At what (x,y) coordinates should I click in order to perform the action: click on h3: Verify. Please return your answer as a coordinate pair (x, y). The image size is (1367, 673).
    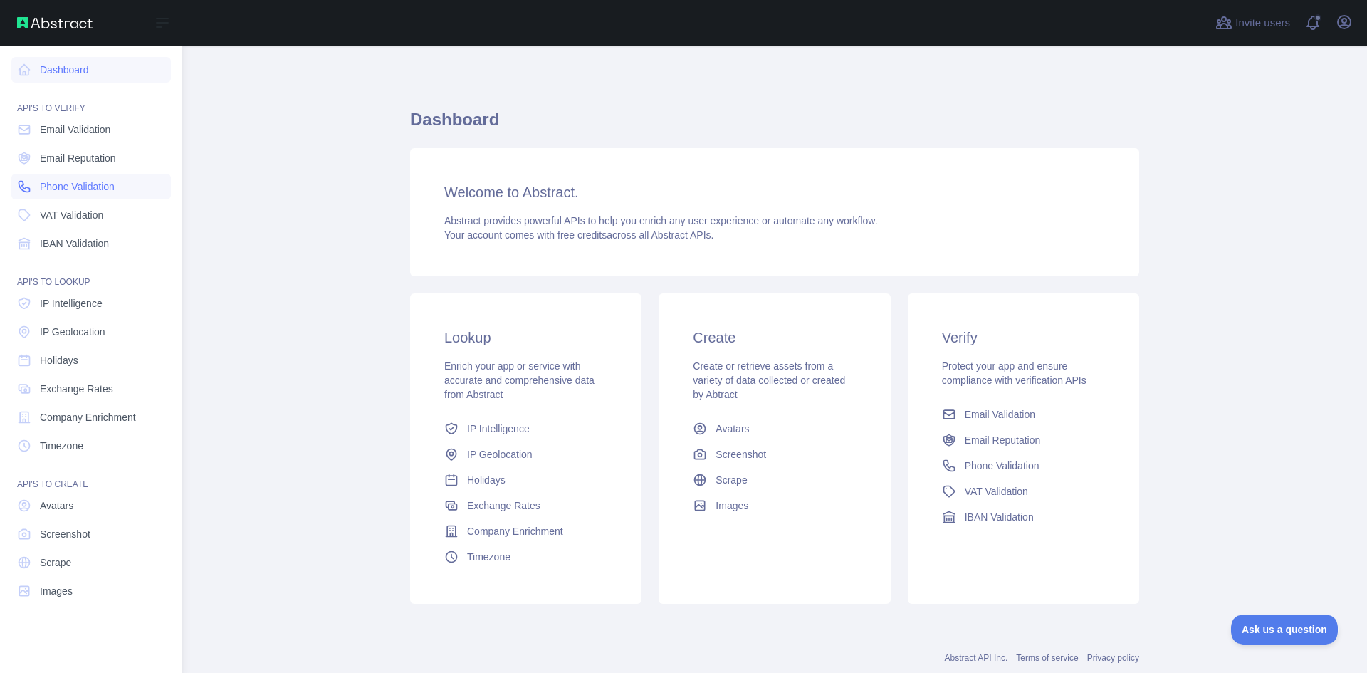
    Looking at the image, I should click on (1023, 338).